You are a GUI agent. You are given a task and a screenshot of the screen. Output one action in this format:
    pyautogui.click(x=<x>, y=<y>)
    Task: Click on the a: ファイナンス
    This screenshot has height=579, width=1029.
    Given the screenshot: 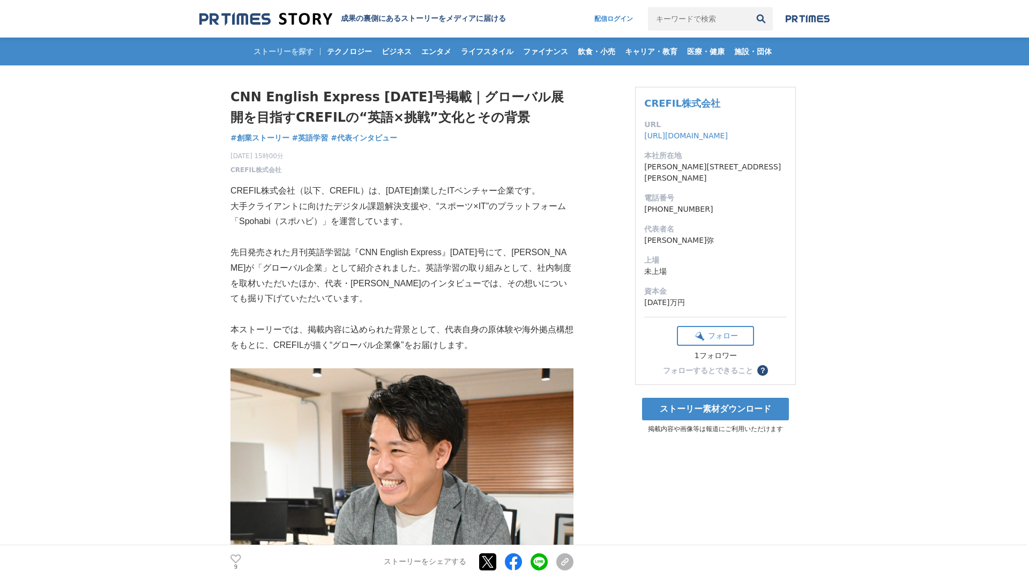 What is the action you would take?
    pyautogui.click(x=546, y=51)
    